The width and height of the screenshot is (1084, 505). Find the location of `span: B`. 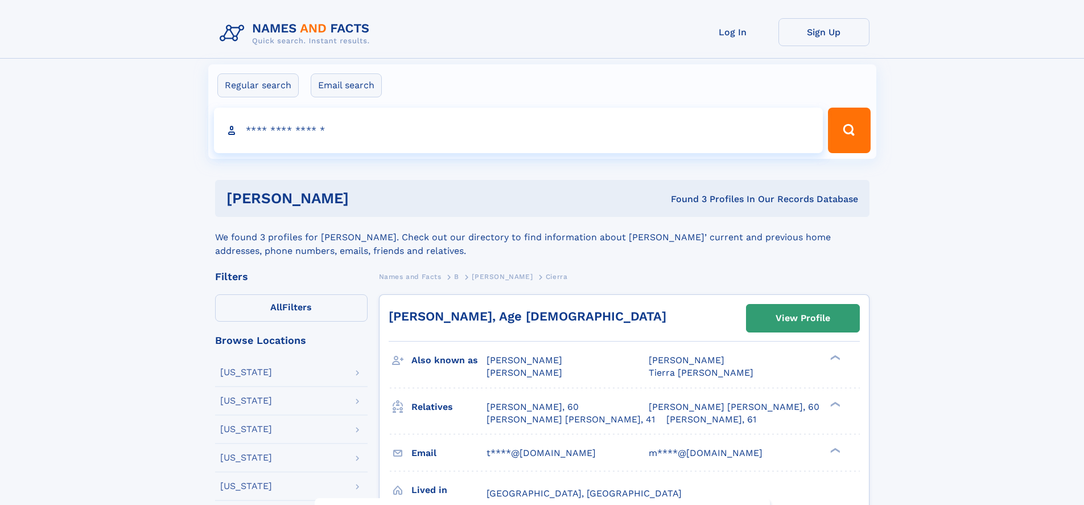

span: B is located at coordinates (457, 277).